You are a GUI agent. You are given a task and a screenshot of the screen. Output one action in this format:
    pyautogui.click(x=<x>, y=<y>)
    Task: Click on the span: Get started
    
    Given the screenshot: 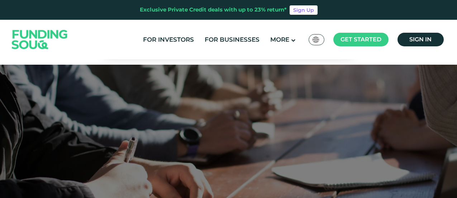 What is the action you would take?
    pyautogui.click(x=361, y=39)
    